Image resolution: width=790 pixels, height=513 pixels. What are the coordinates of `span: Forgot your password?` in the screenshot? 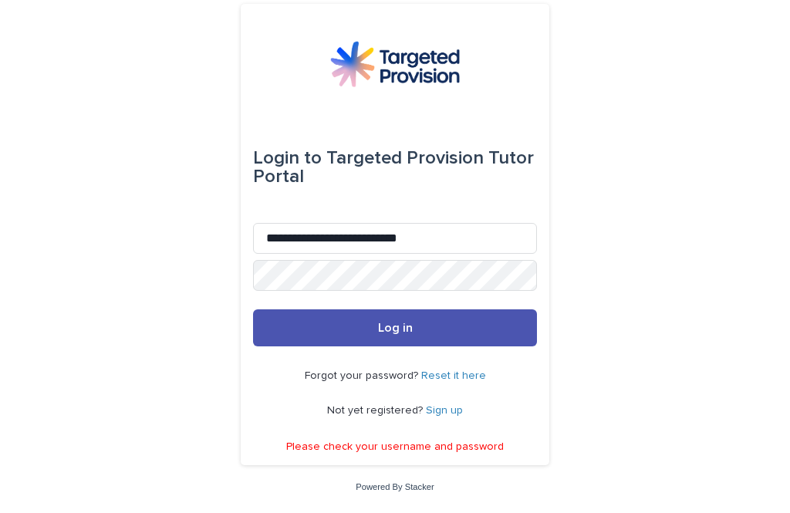 It's located at (363, 376).